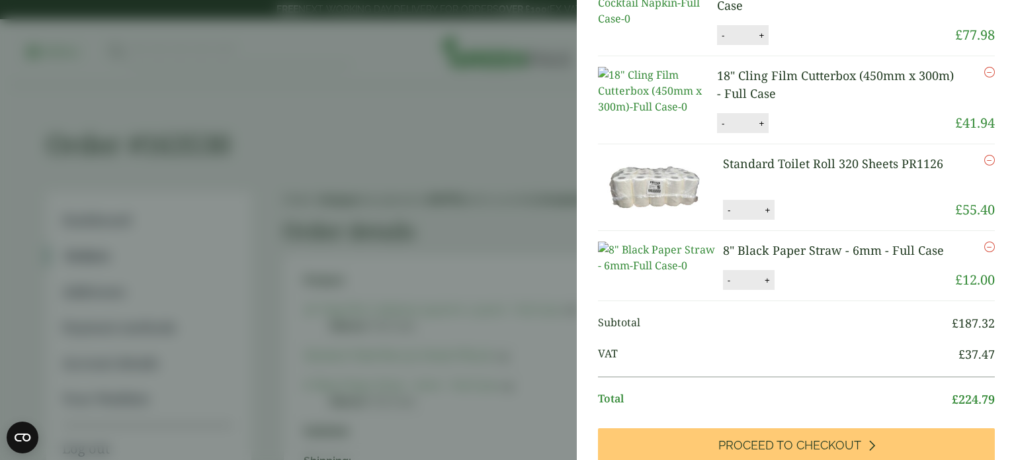 This screenshot has height=460, width=1016. I want to click on bdi: 37.47, so click(976, 354).